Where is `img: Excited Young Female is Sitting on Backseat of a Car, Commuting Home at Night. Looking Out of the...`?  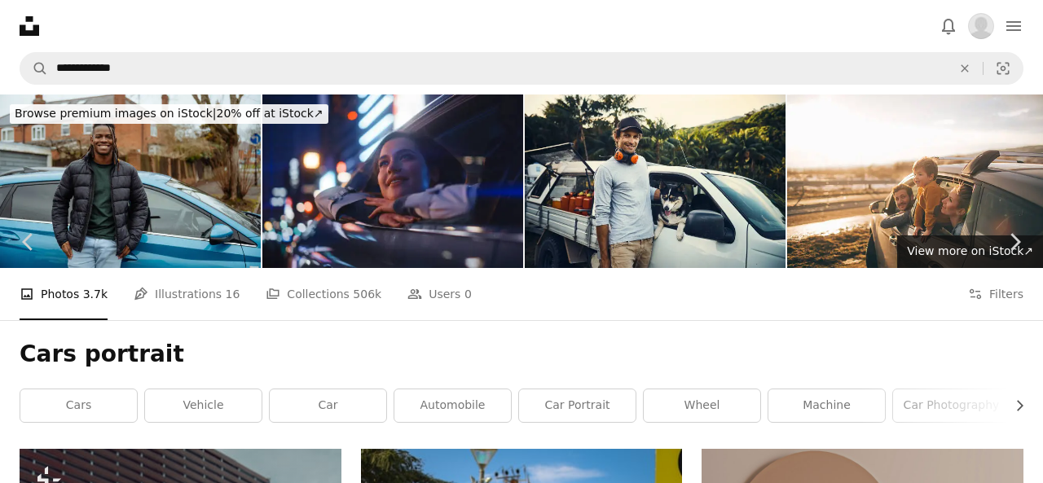
img: Excited Young Female is Sitting on Backseat of a Car, Commuting Home at Night. Looking Out of the... is located at coordinates (393, 181).